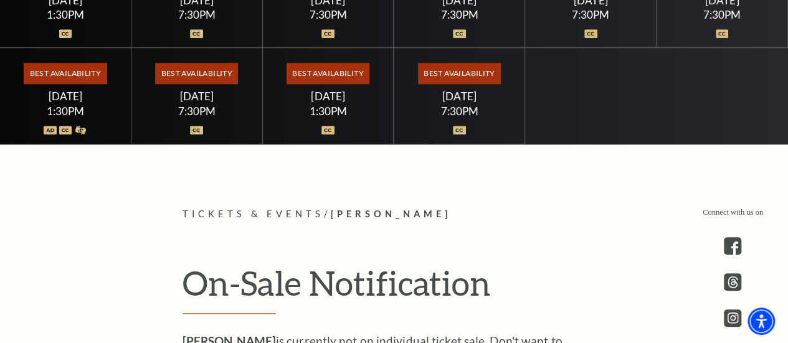  What do you see at coordinates (732, 212) in the screenshot?
I see `p: Connect with us on` at bounding box center [732, 212].